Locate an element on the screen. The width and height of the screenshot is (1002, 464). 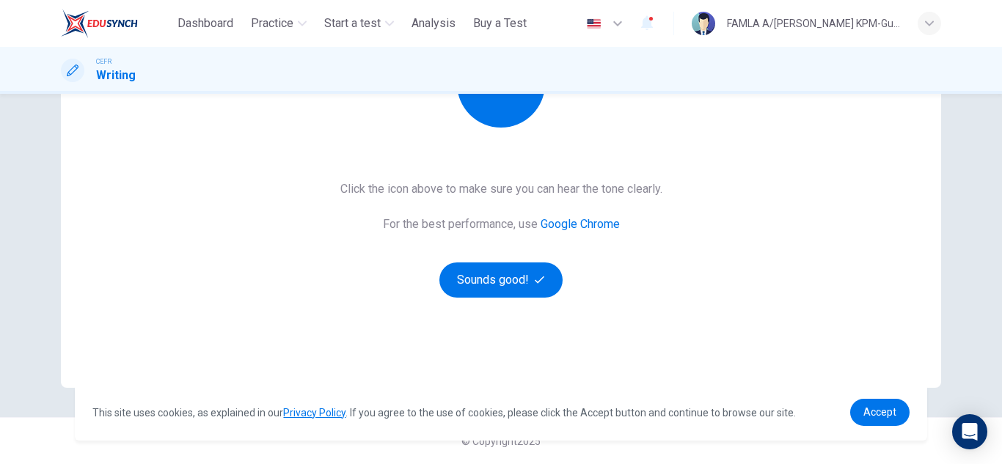
div: cookieconsent is located at coordinates (500, 412).